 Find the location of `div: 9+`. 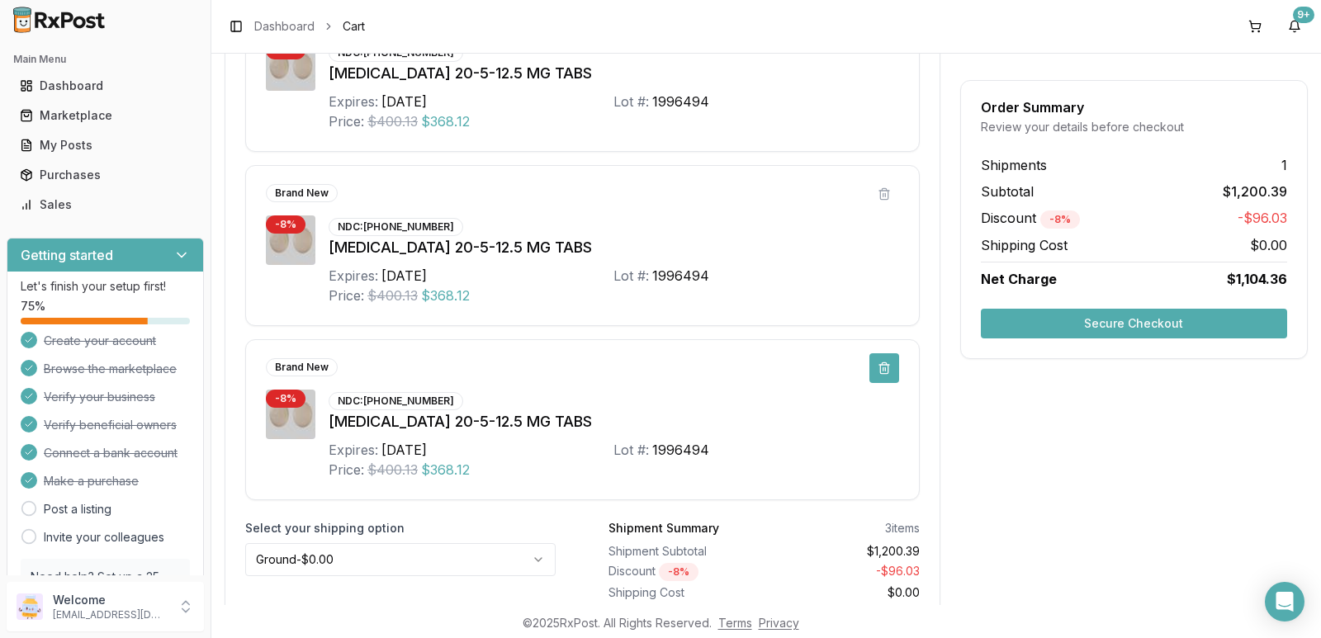

div: 9+ is located at coordinates (1304, 15).